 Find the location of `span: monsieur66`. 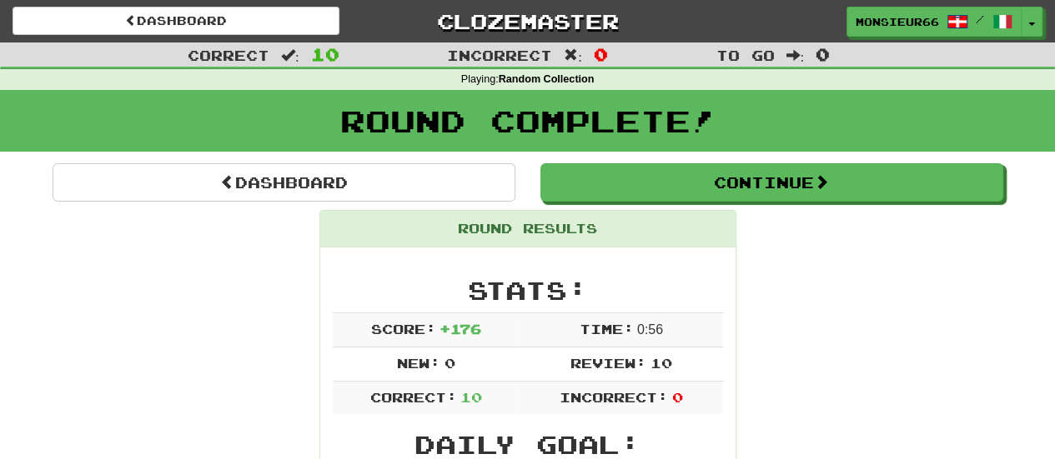

span: monsieur66 is located at coordinates (897, 22).